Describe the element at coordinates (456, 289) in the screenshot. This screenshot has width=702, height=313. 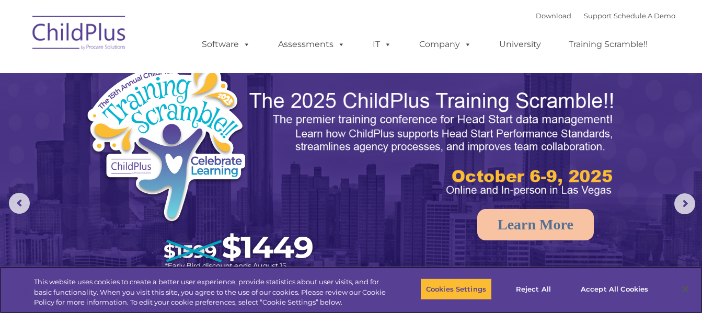
I see `button: Cookies Settings` at that location.